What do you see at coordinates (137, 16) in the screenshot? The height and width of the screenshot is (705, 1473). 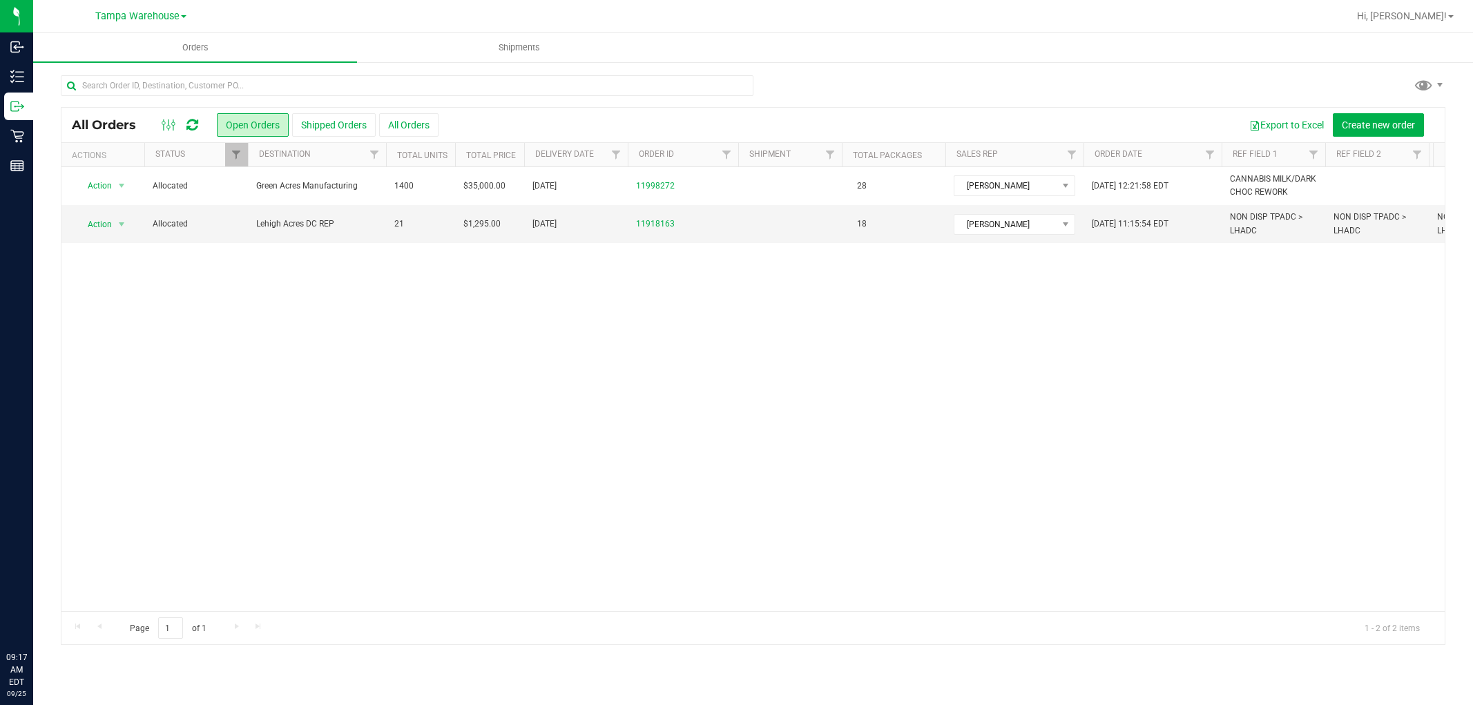 I see `span: Tampa Warehouse` at bounding box center [137, 16].